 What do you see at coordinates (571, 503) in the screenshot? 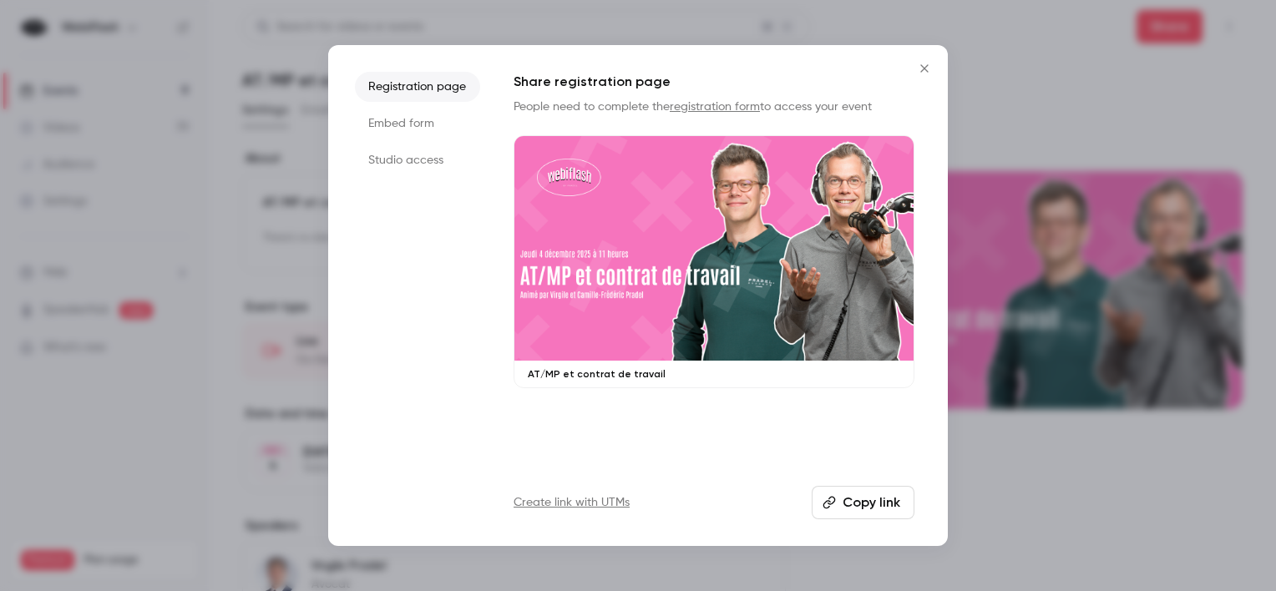
I see `a: Create link with UTMs` at bounding box center [571, 503].